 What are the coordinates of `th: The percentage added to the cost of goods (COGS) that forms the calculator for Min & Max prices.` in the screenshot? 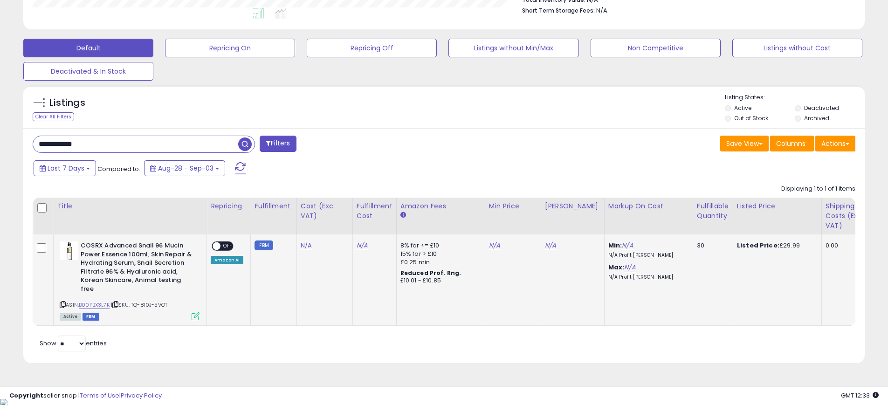 It's located at (648, 216).